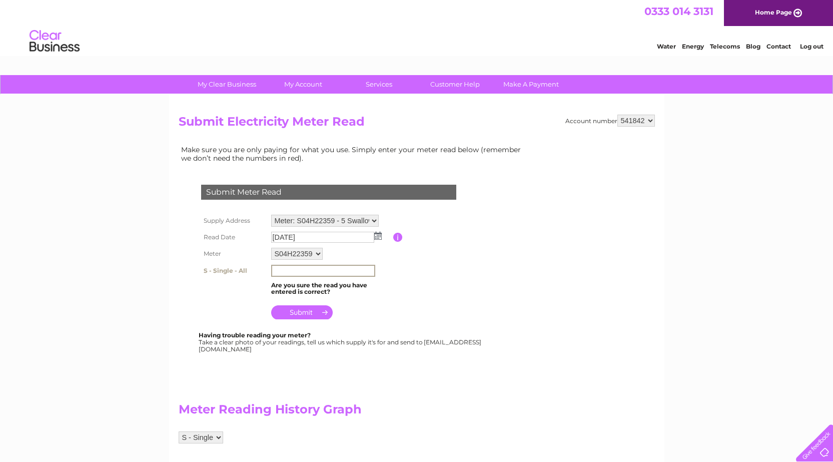 The image size is (833, 462). Describe the element at coordinates (354, 154) in the screenshot. I see `td: Make sure you are only paying for what you use. Simply enter your meter read below (remember we d...` at that location.